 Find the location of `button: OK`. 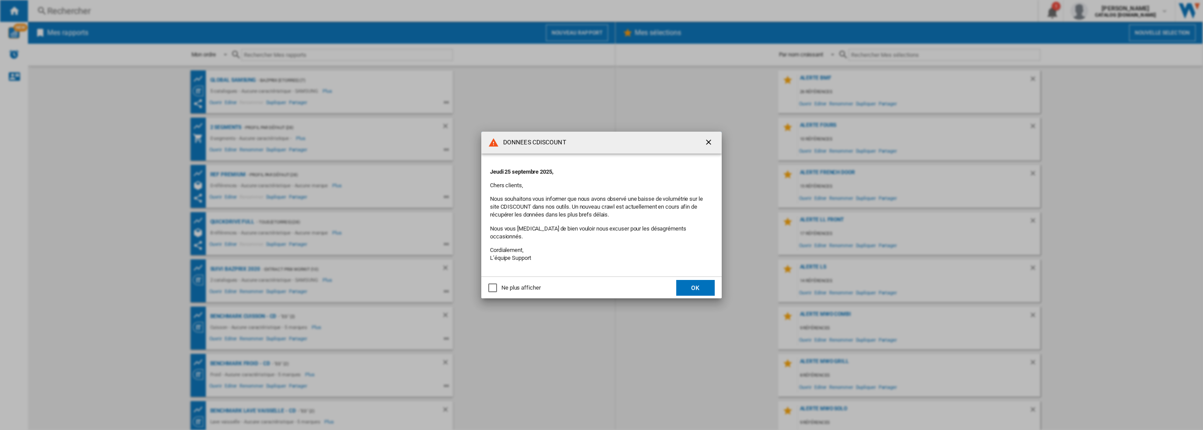

button: OK is located at coordinates (695, 288).